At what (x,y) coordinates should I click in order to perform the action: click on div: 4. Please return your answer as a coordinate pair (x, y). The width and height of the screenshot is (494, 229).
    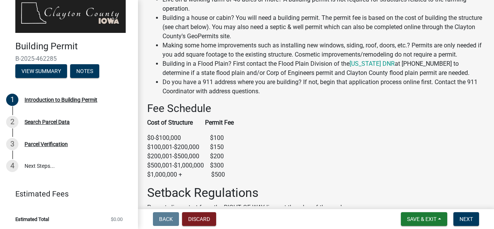
    Looking at the image, I should click on (12, 166).